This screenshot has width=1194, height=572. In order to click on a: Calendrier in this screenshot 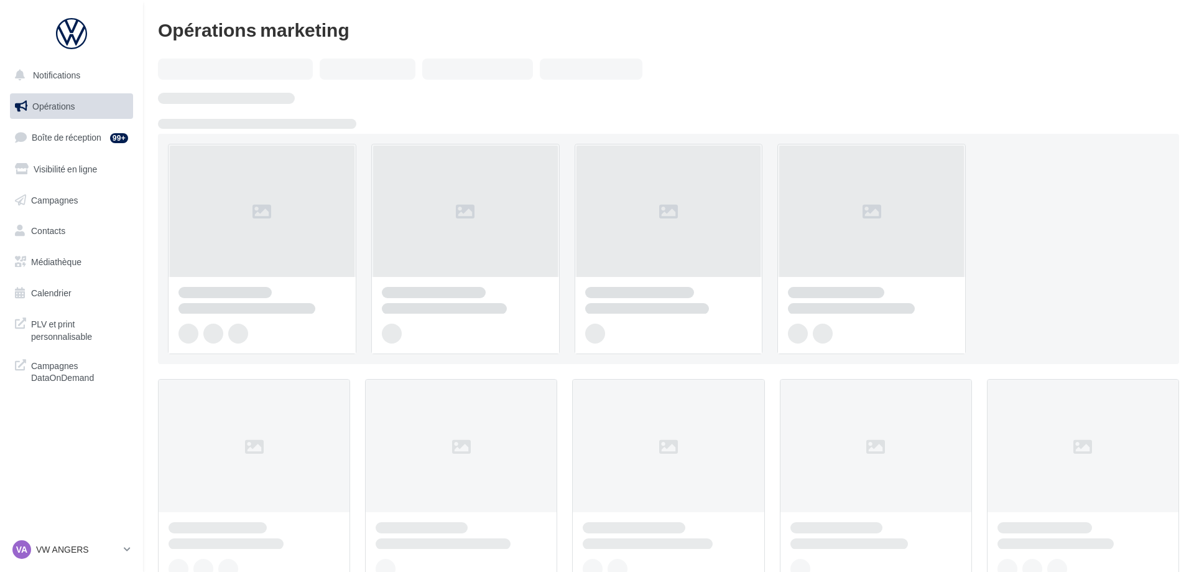, I will do `click(72, 293)`.